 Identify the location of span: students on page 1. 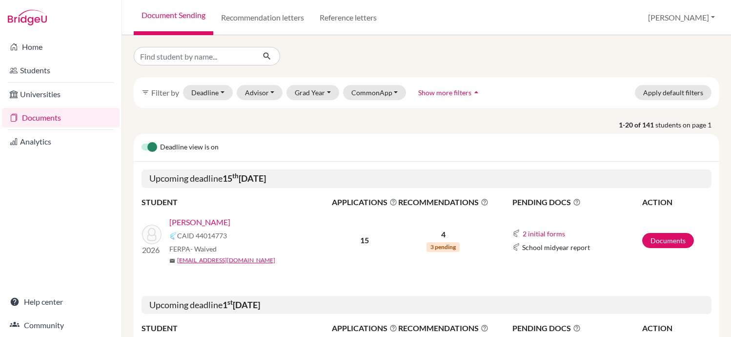
(688, 125).